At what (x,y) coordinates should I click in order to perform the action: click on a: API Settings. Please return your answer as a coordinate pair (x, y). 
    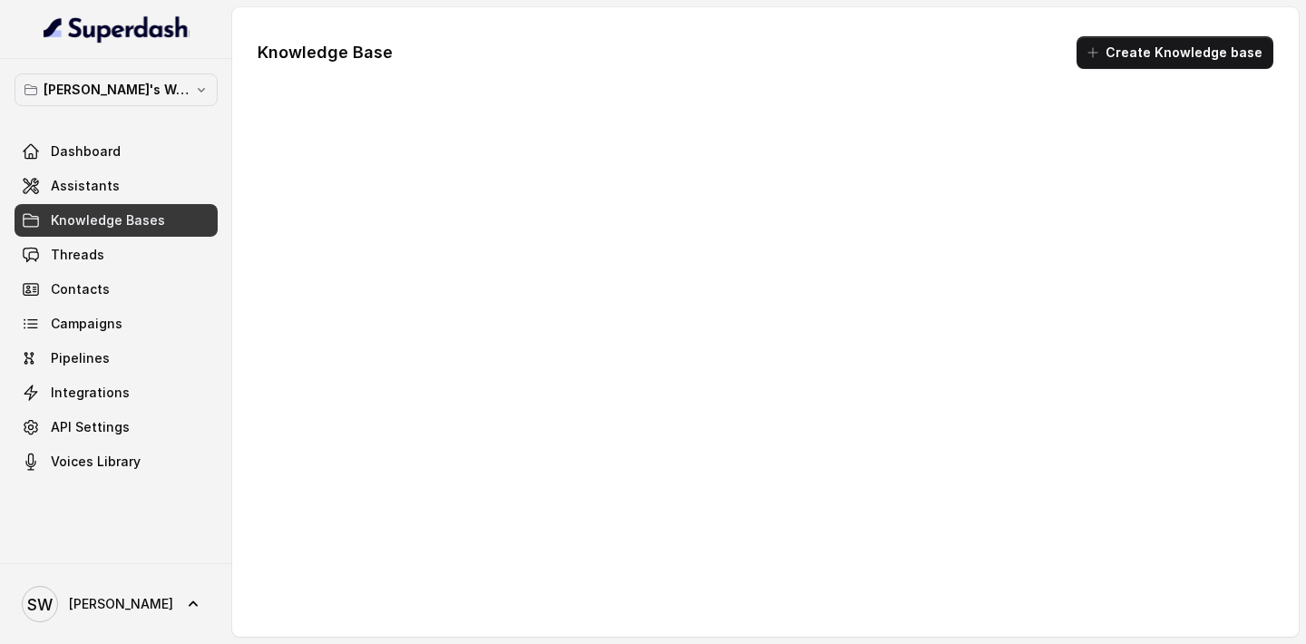
    Looking at the image, I should click on (116, 427).